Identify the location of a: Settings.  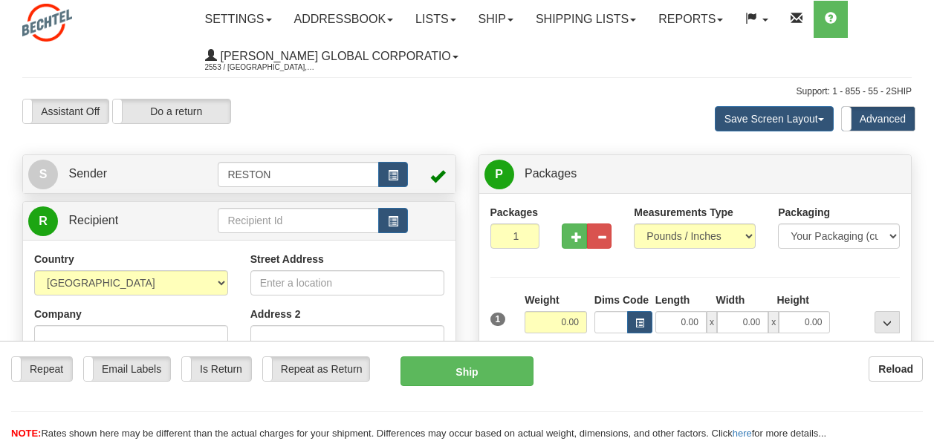
(239, 19).